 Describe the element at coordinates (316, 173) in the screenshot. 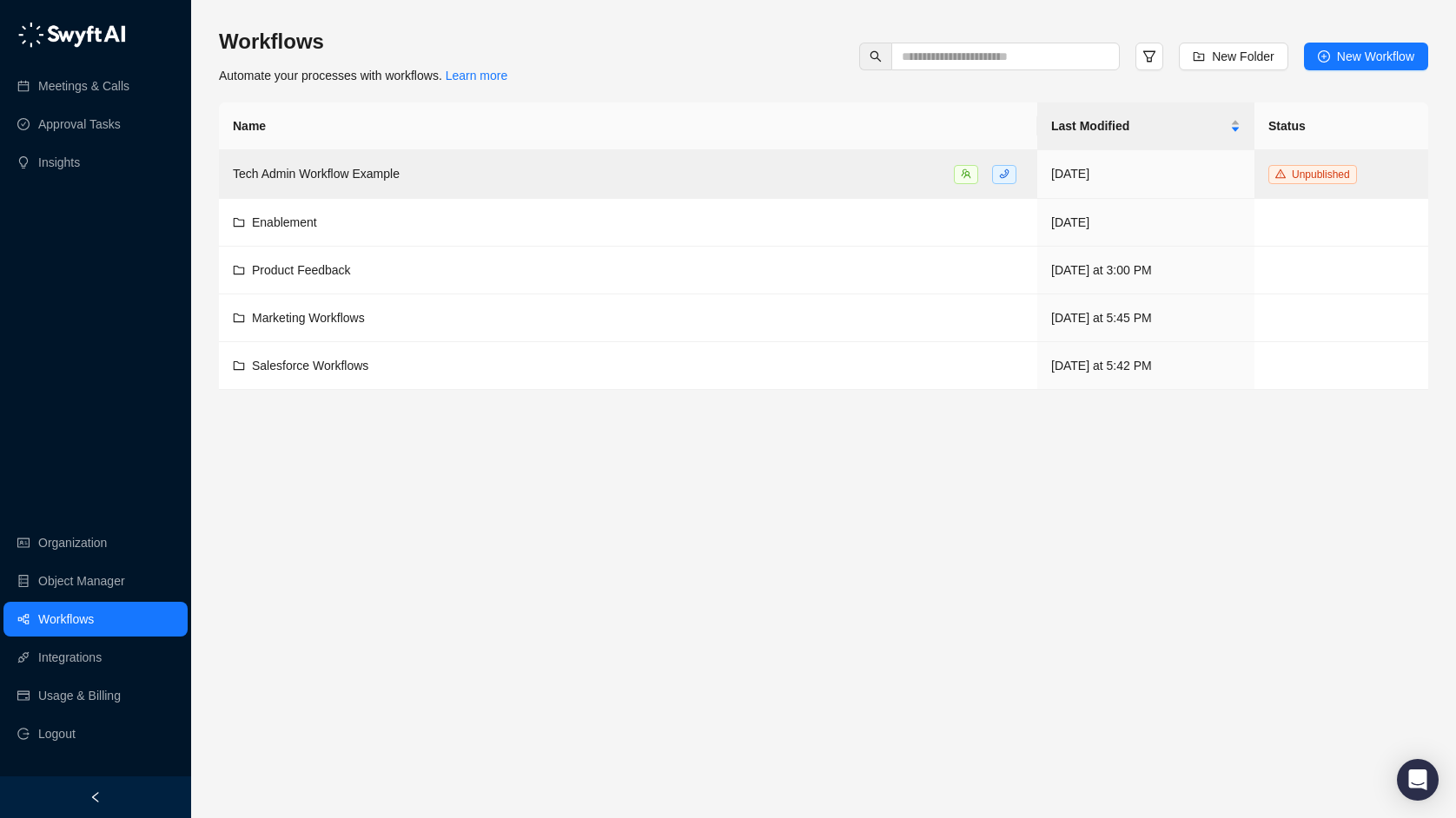

I see `span: Tech Admin Workflow Example` at that location.